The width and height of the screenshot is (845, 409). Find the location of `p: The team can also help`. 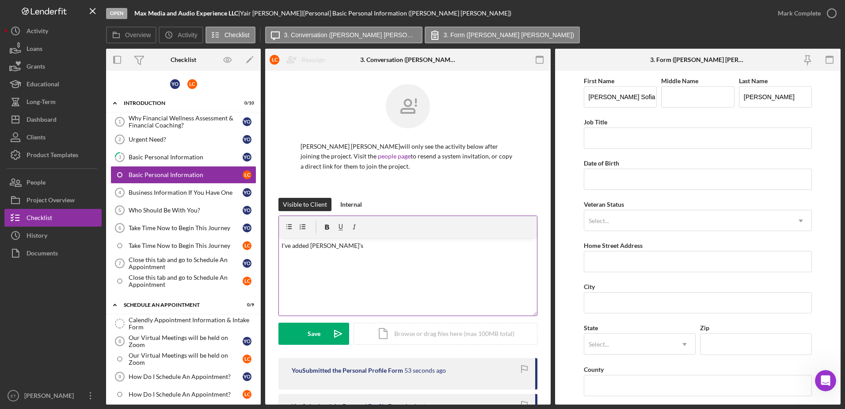

p: The team can also help is located at coordinates (76, 15).